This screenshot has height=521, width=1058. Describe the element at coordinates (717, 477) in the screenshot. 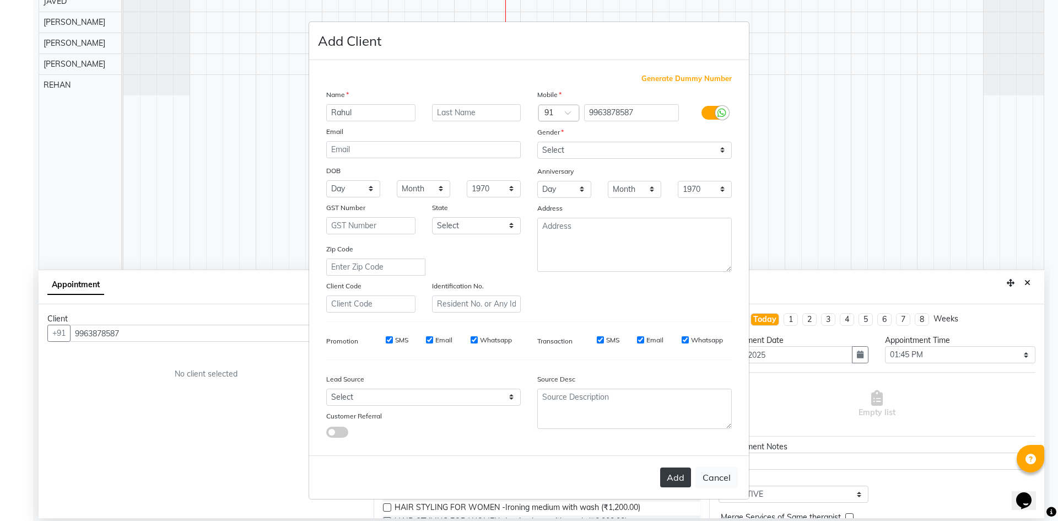

I see `button: Cancel` at that location.